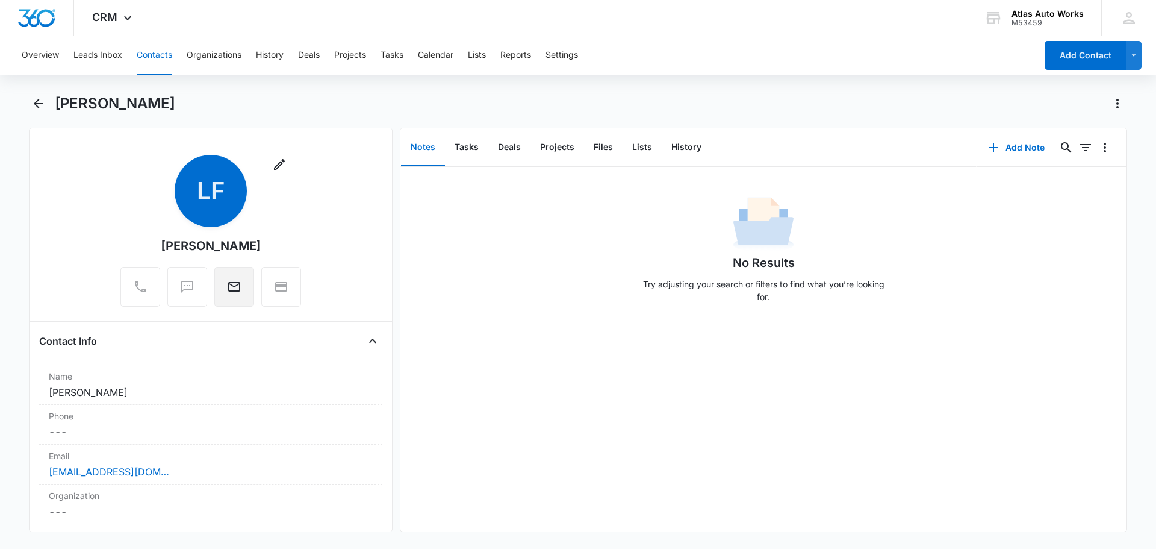 This screenshot has width=1156, height=549. I want to click on button: Calendar, so click(435, 55).